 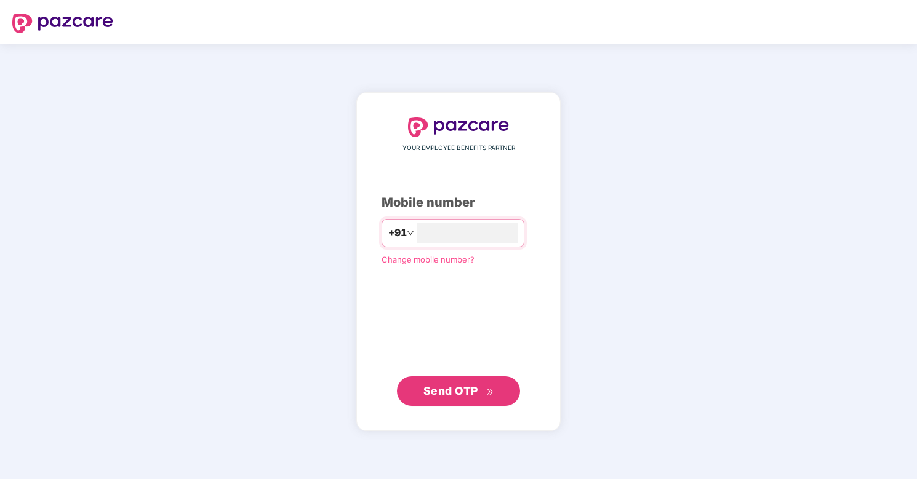 I want to click on span: +91, so click(x=398, y=233).